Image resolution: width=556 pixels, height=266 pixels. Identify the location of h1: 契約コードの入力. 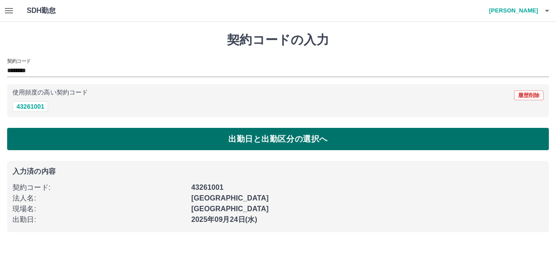
(278, 40).